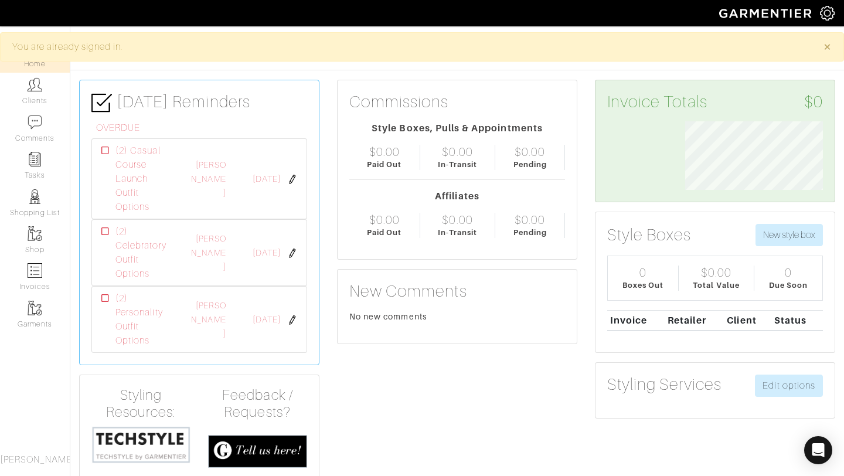 The height and width of the screenshot is (476, 844). I want to click on h3: Styling Services, so click(664, 385).